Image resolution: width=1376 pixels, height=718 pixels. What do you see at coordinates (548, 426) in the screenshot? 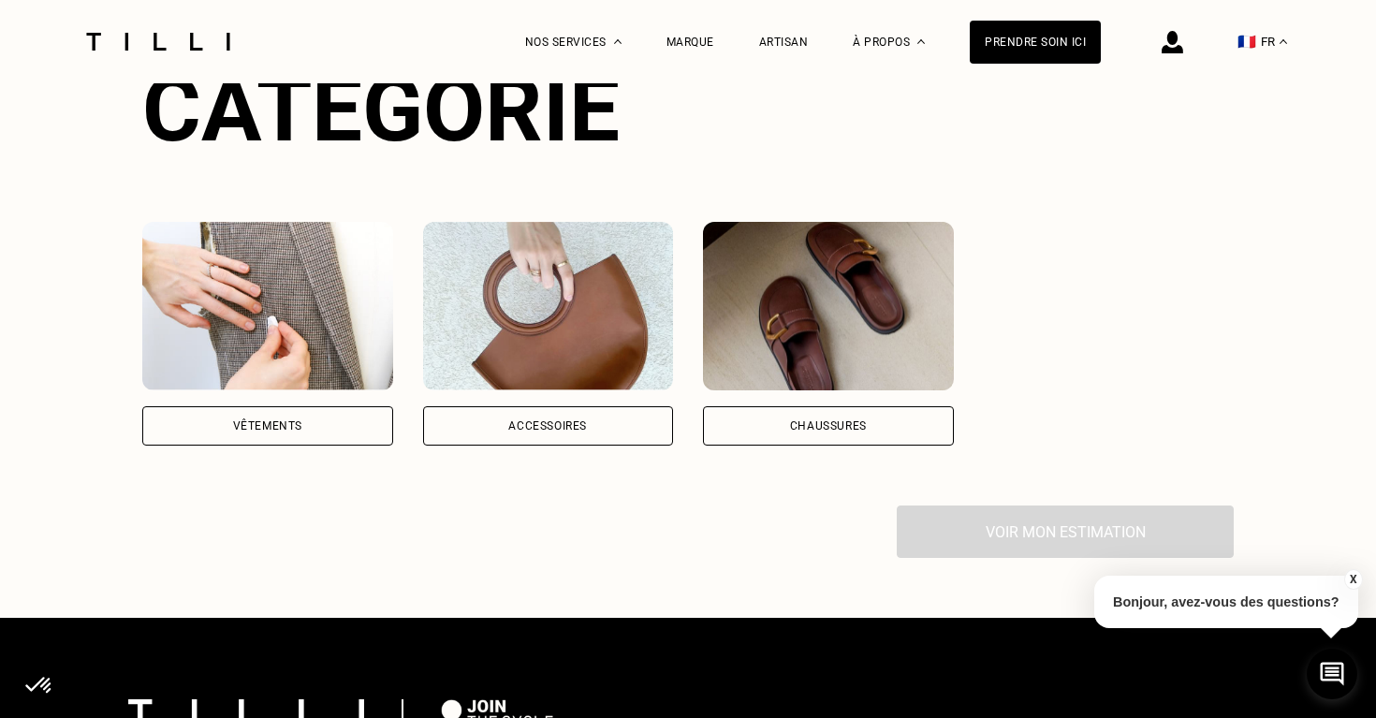
I see `div: Accessoires` at bounding box center [548, 426].